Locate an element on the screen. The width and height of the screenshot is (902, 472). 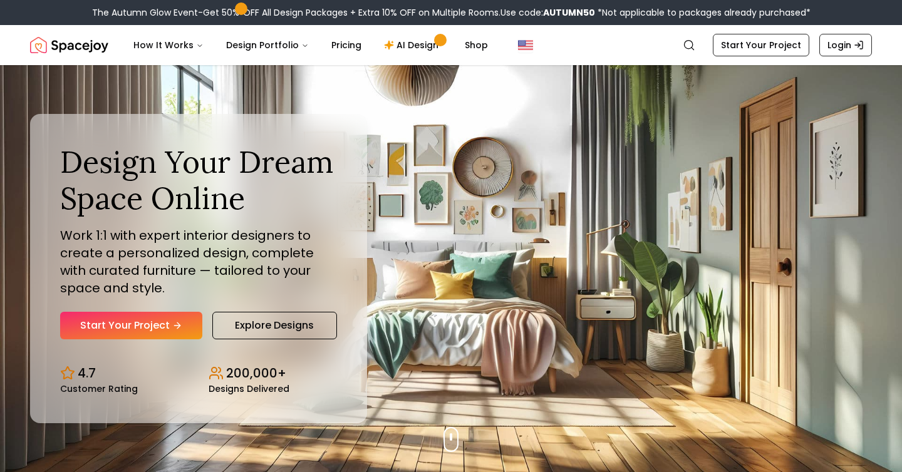
button: How It Works is located at coordinates (168, 45).